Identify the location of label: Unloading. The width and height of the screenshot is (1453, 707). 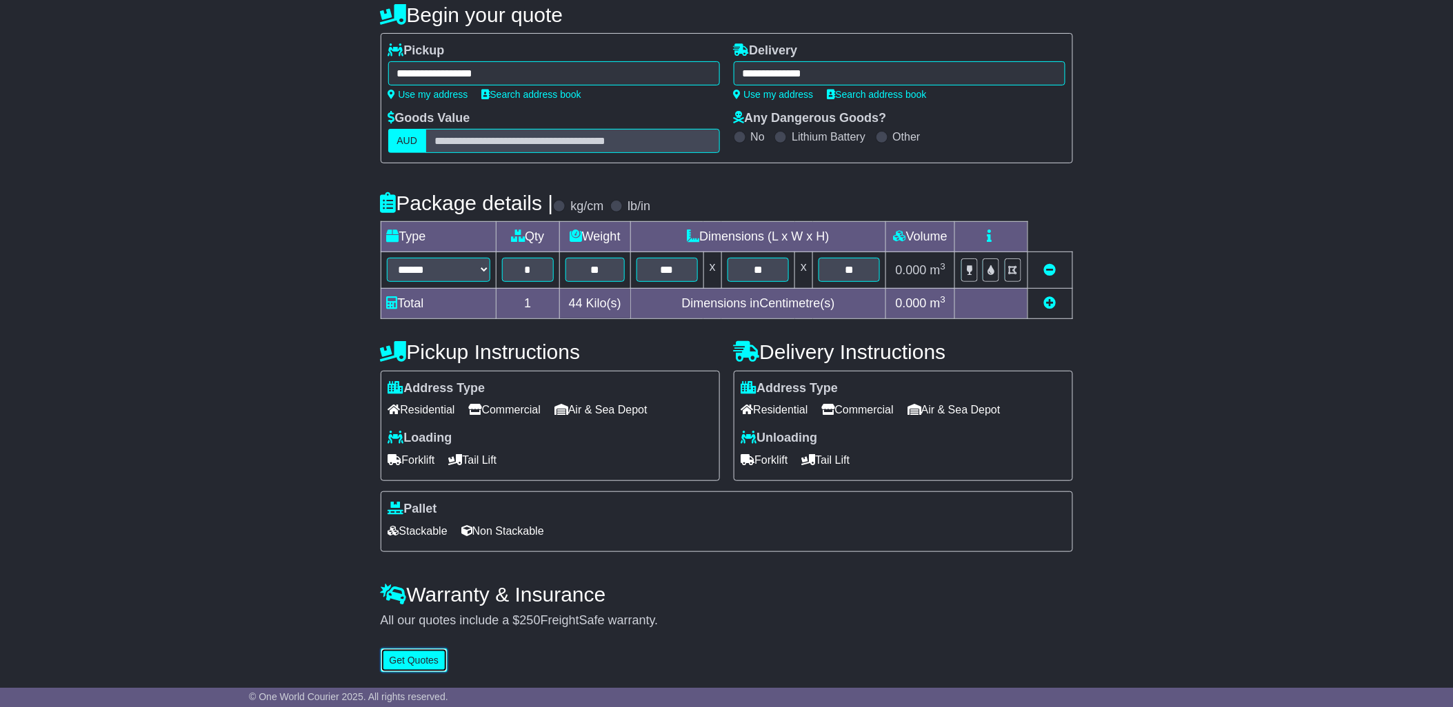
(779, 438).